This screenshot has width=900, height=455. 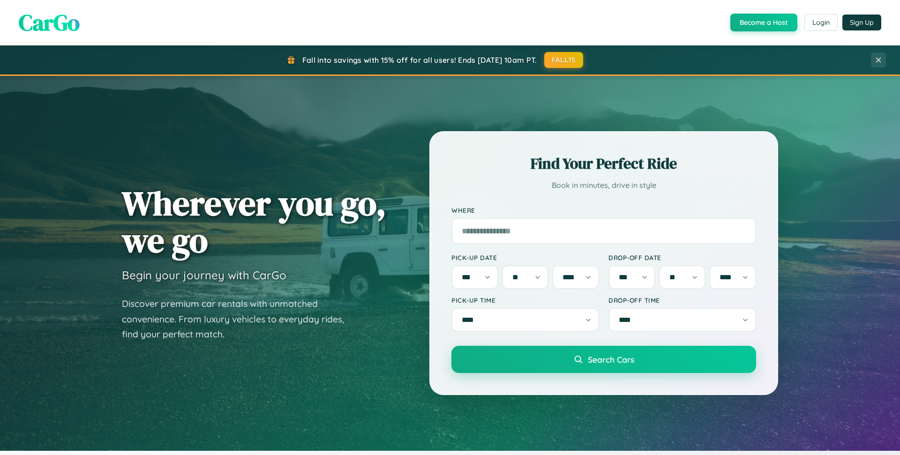 What do you see at coordinates (603, 210) in the screenshot?
I see `label: Where` at bounding box center [603, 210].